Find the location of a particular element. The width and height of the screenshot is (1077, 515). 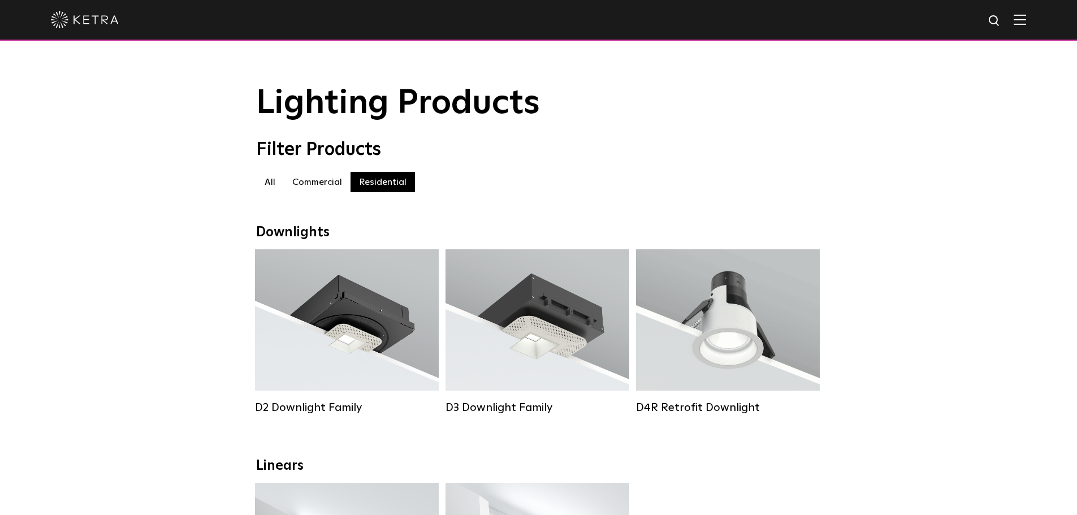

div: Linears is located at coordinates (539, 466).